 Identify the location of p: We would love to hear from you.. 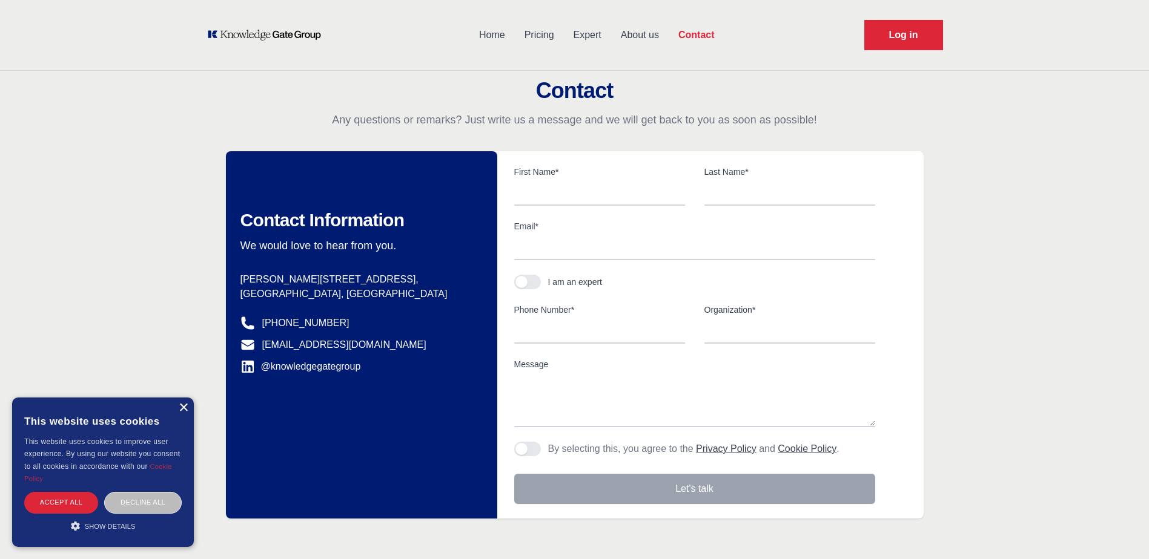
(354, 246).